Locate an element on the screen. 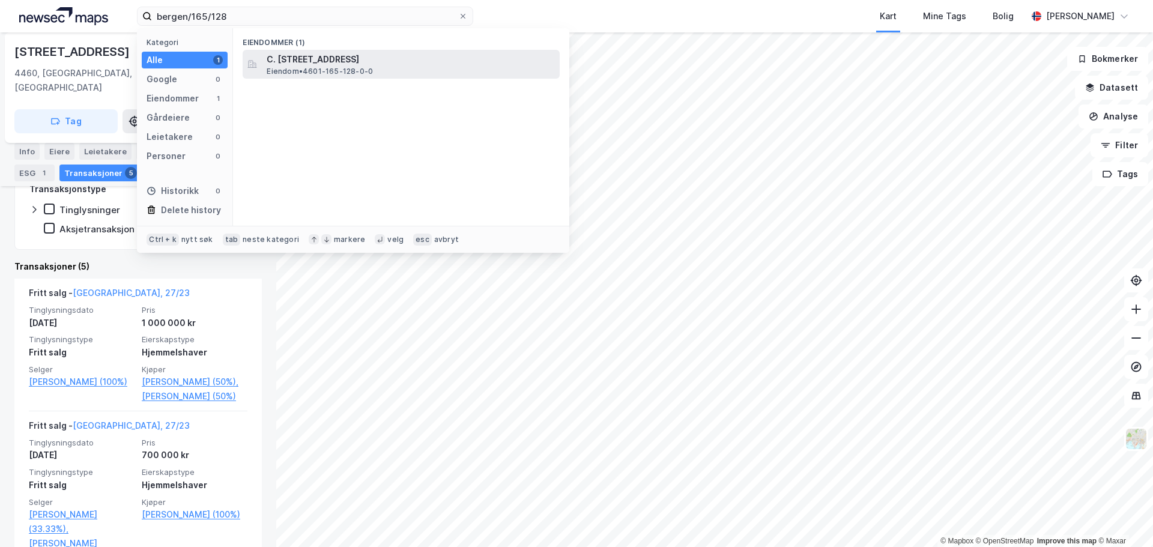 The width and height of the screenshot is (1153, 547). div: Eiendommer is located at coordinates (172, 99).